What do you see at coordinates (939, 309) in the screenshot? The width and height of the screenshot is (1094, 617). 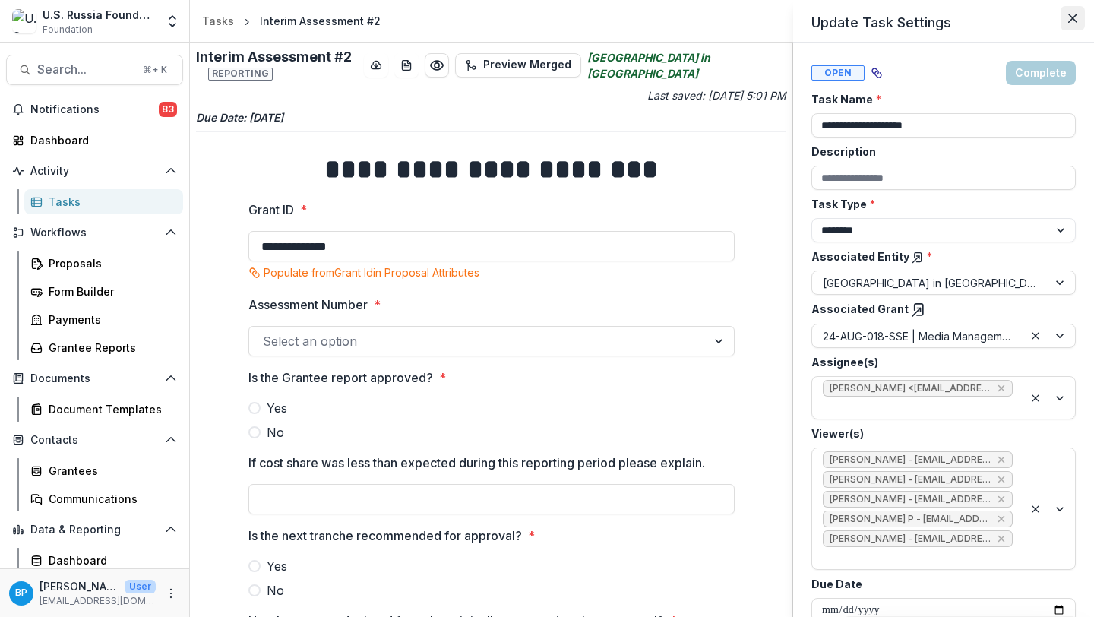 I see `label: Associated Grant` at bounding box center [939, 309].